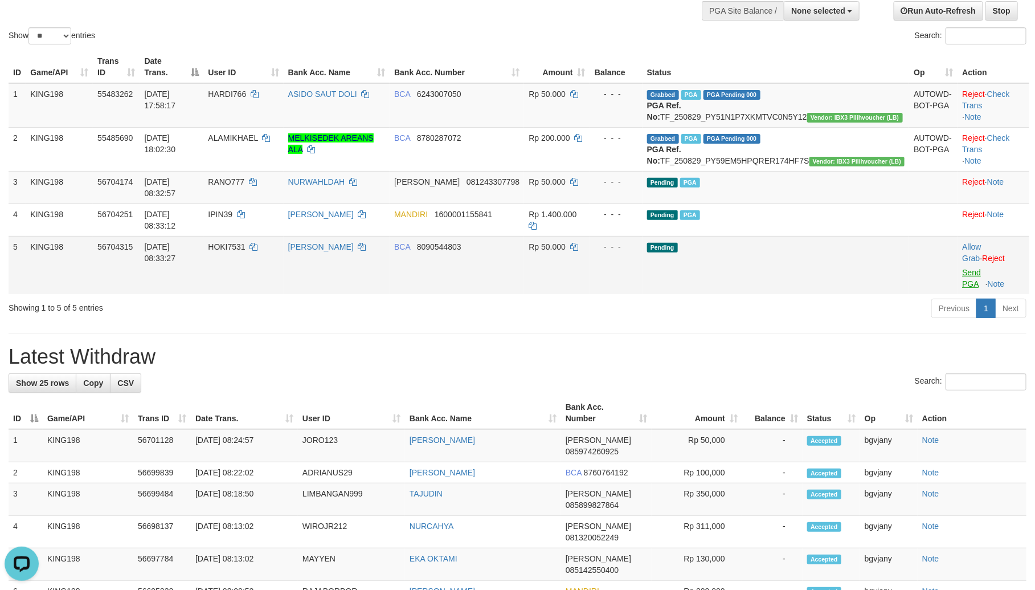 The height and width of the screenshot is (590, 1035). What do you see at coordinates (17, 265) in the screenshot?
I see `td: 5` at bounding box center [17, 265].